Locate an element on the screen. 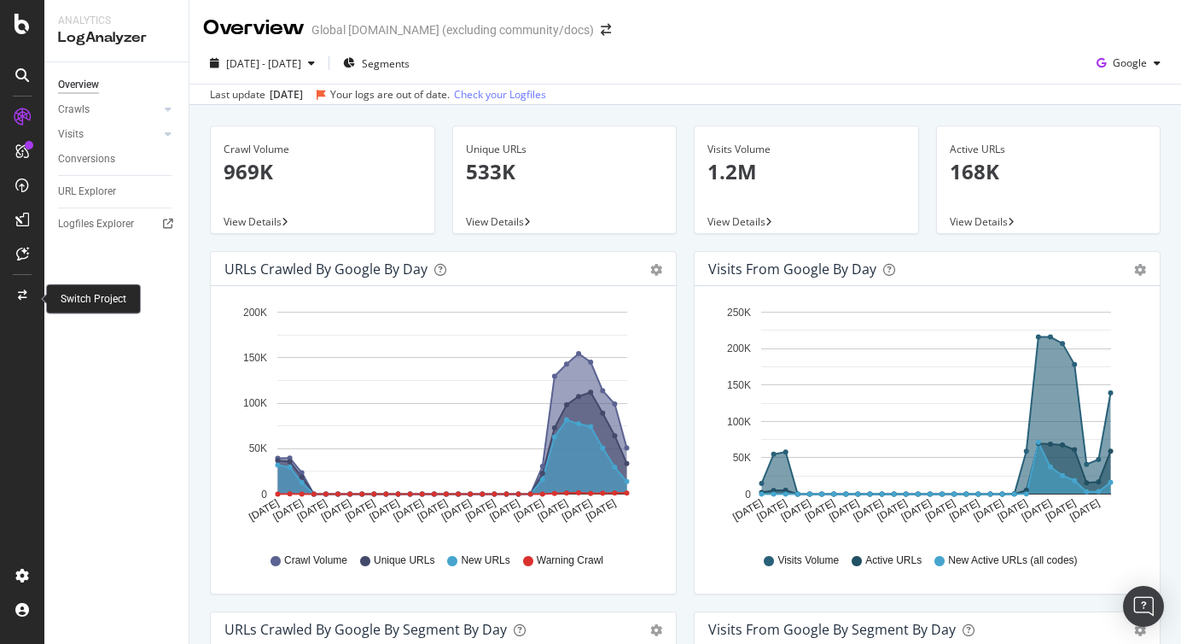 The width and height of the screenshot is (1181, 644). a: Check your Logfiles is located at coordinates (500, 95).